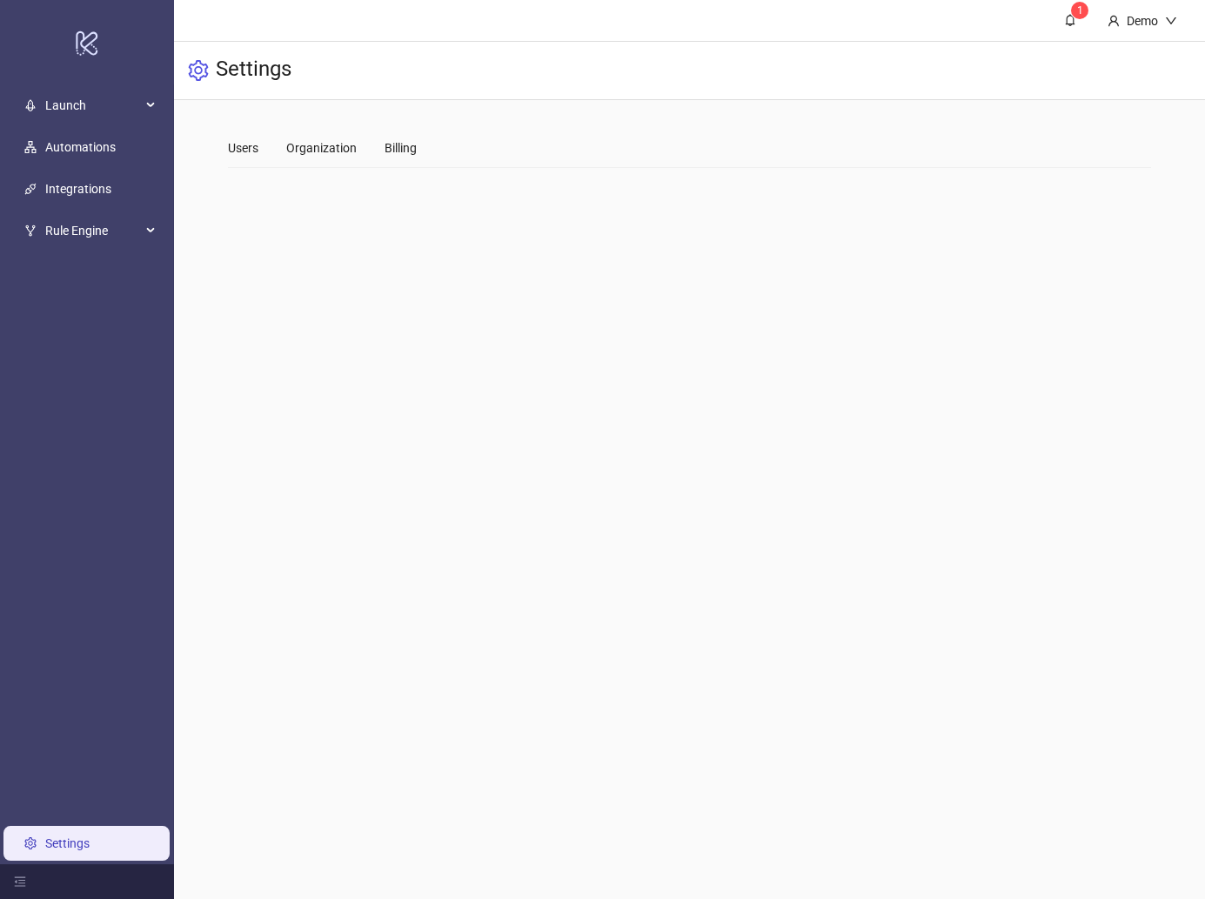  I want to click on span: 1, so click(1080, 10).